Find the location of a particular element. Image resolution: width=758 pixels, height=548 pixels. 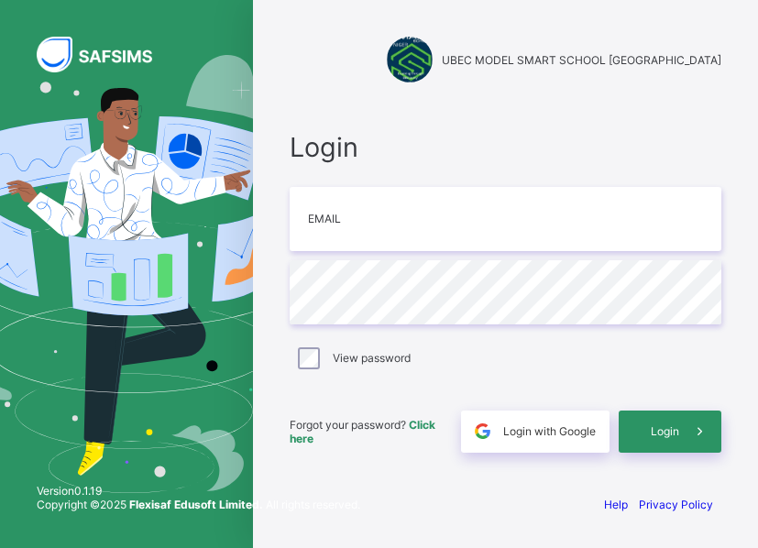

a: Privacy Policy is located at coordinates (675, 504).